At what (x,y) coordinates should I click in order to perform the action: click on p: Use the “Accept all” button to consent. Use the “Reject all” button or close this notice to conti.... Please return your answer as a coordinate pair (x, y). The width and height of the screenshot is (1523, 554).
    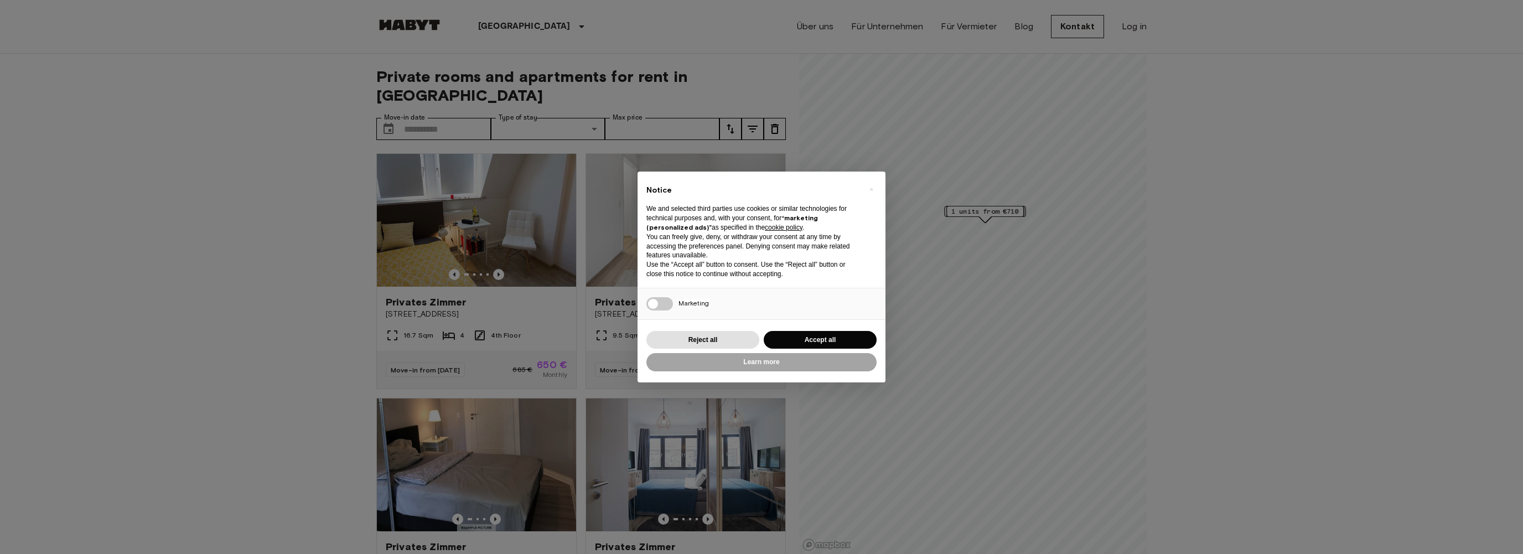
    Looking at the image, I should click on (753, 270).